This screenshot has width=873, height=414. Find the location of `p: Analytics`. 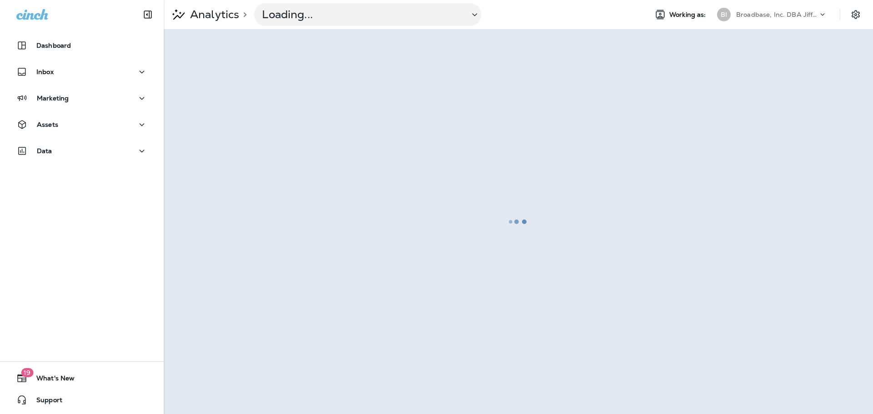

p: Analytics is located at coordinates (213, 15).